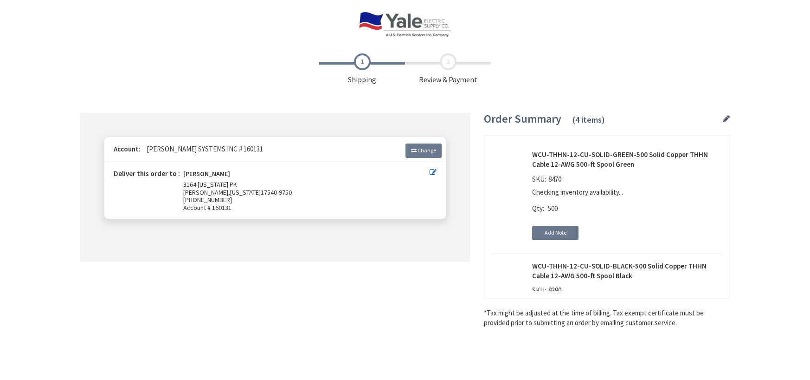  Describe the element at coordinates (427, 150) in the screenshot. I see `span: Change` at that location.